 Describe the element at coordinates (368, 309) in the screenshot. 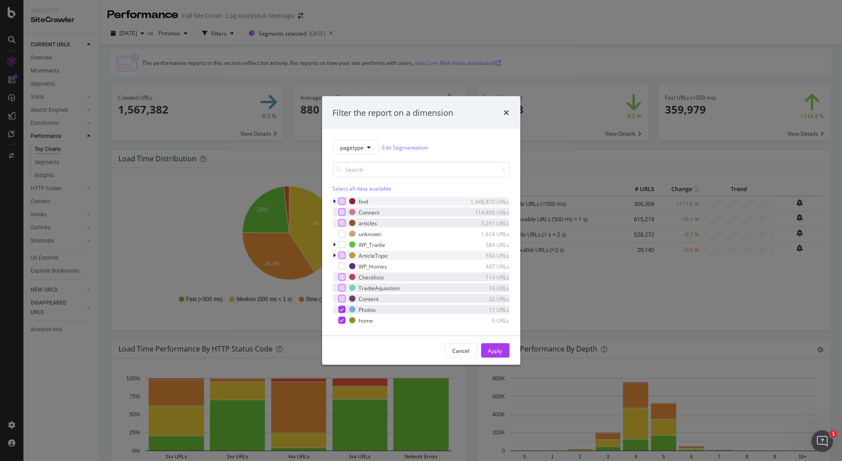

I see `div: Photos` at that location.